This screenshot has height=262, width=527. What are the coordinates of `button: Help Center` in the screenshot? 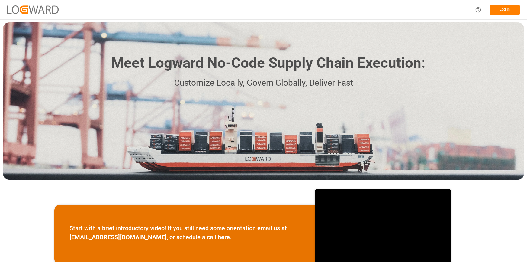 It's located at (478, 10).